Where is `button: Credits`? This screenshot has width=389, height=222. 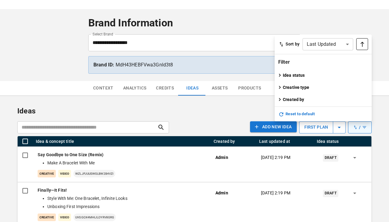 button: Credits is located at coordinates (165, 88).